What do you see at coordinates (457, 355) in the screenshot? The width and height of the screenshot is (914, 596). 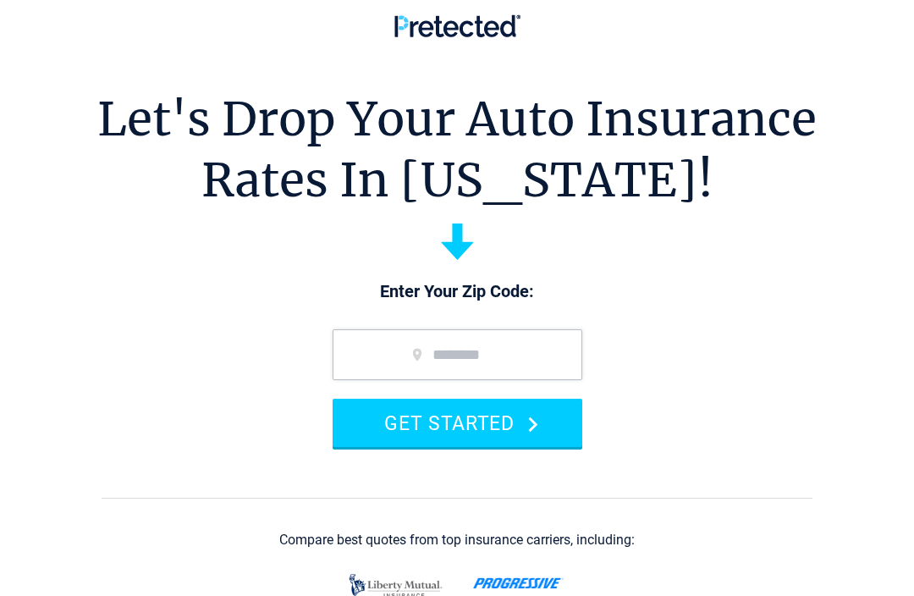 I see `input: zip code` at bounding box center [457, 355].